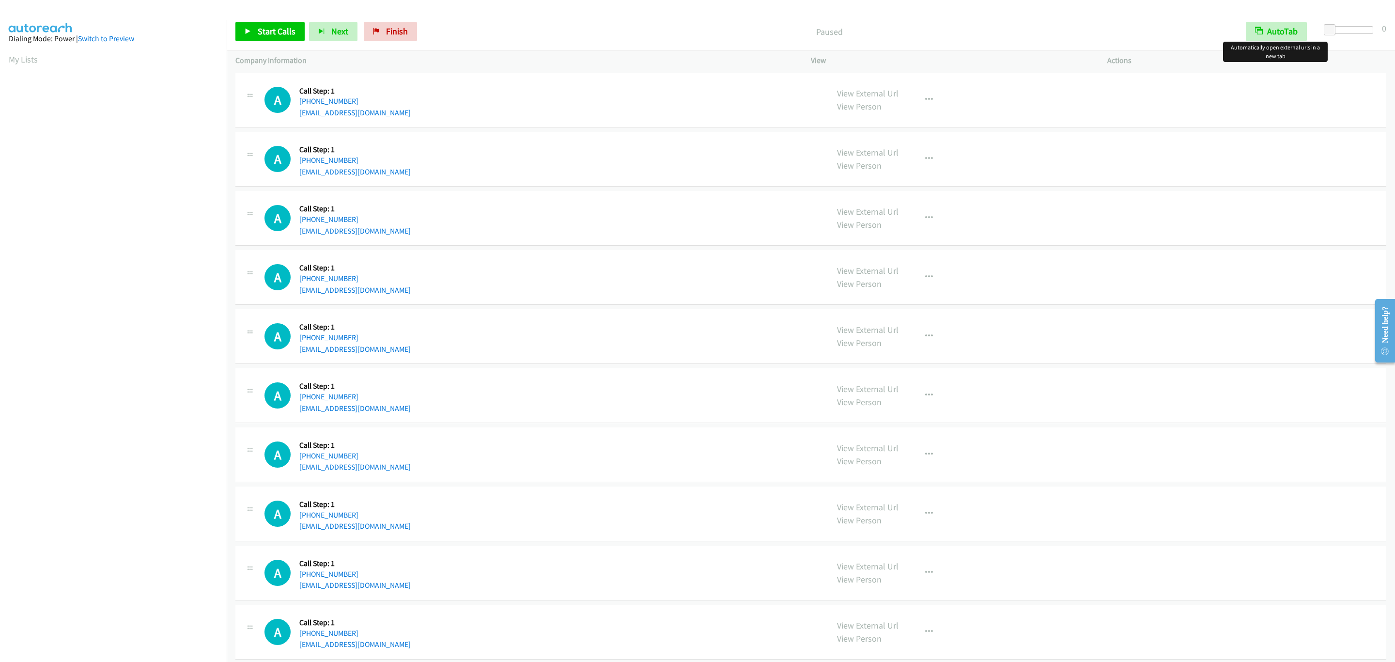 The image size is (1395, 662). What do you see at coordinates (829, 31) in the screenshot?
I see `p: Paused` at bounding box center [829, 31].